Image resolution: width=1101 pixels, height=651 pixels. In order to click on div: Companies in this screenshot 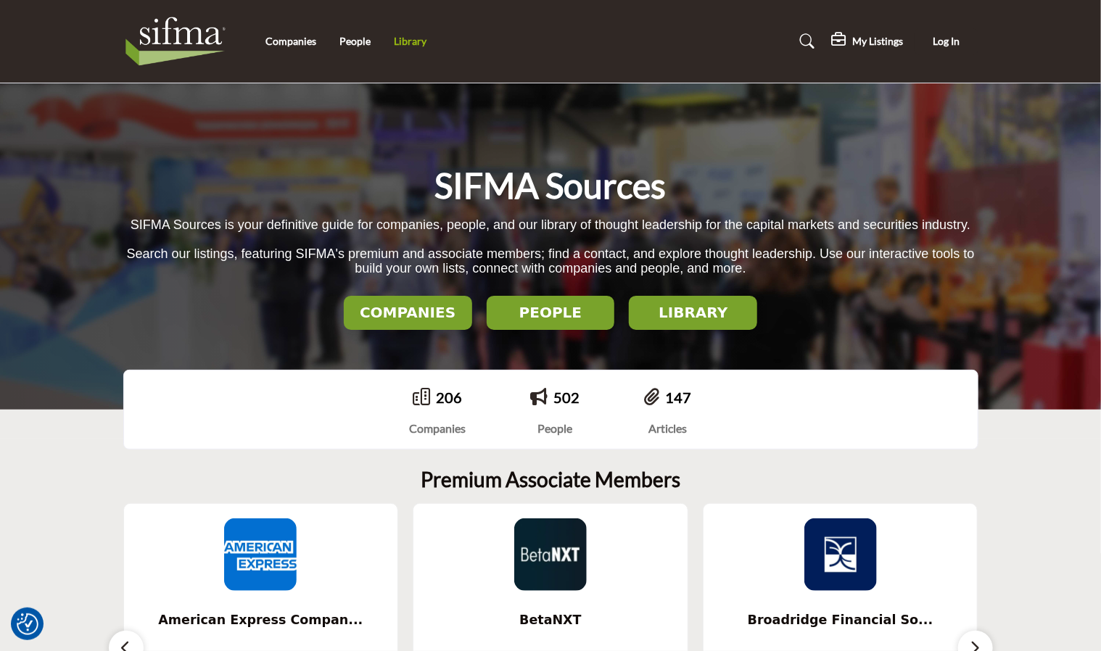, I will do `click(438, 429)`.